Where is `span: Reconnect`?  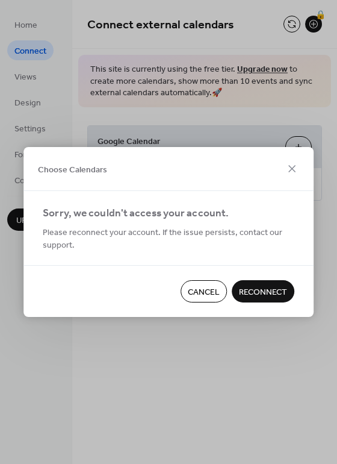 span: Reconnect is located at coordinates (263, 292).